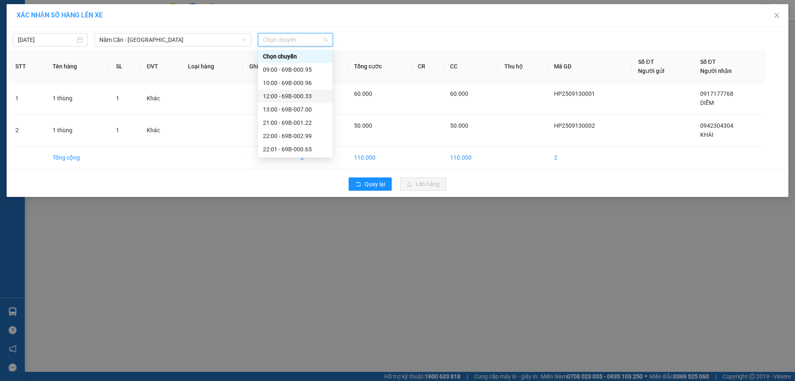  Describe the element at coordinates (51, 34) in the screenshot. I see `span: phone` at that location.